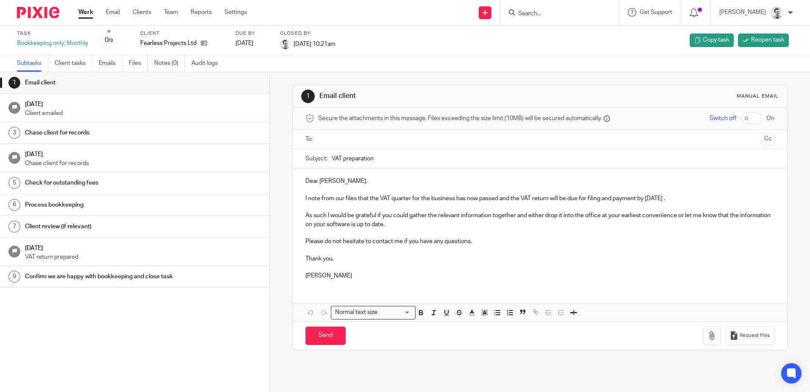 This screenshot has width=810, height=392. Describe the element at coordinates (104, 276) in the screenshot. I see `h1: Confirm we are happy with bookkeeping and close task` at that location.